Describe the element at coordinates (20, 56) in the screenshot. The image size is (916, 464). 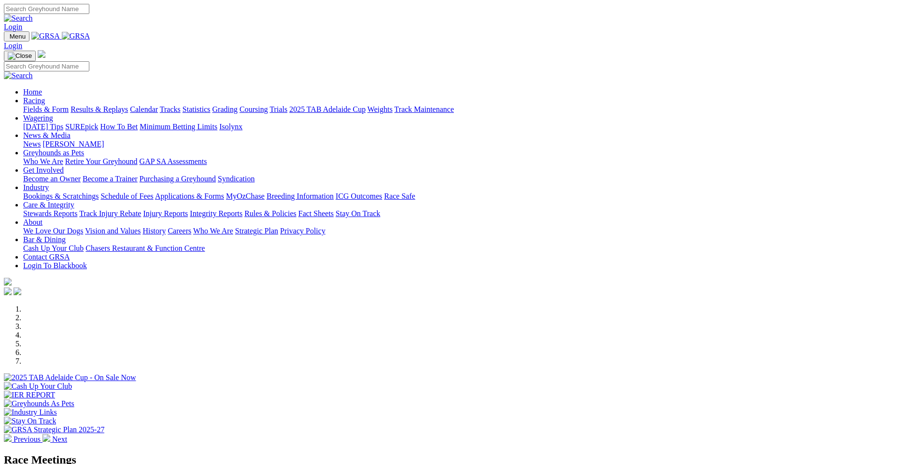
I see `img: Close` at that location.